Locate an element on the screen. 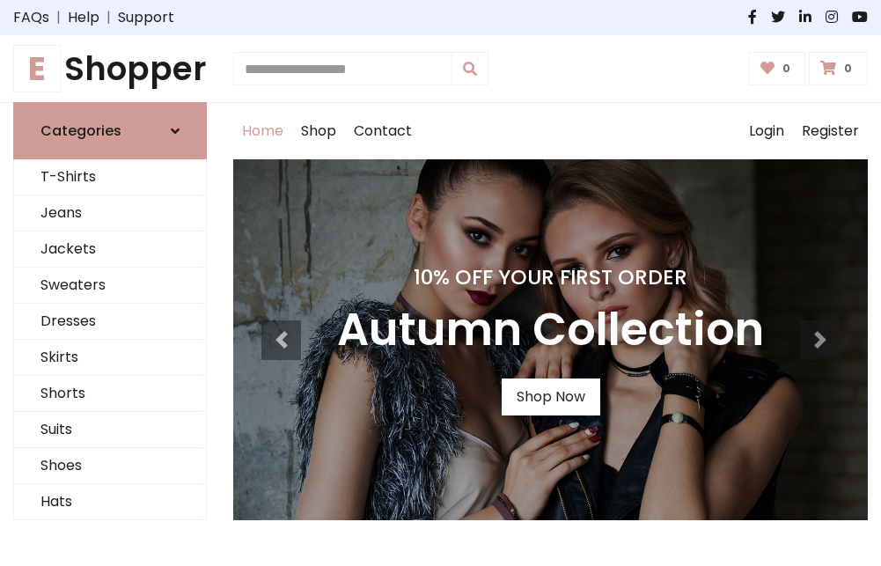 The height and width of the screenshot is (566, 881). a: FAQs is located at coordinates (31, 18).